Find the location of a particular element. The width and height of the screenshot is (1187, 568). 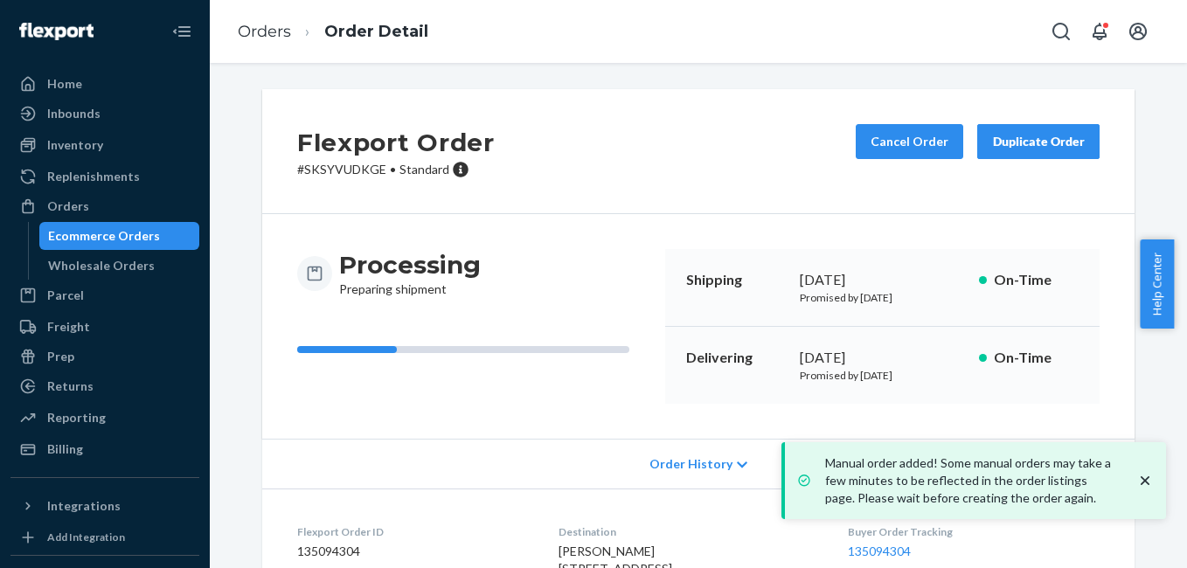

a: Reporting is located at coordinates (105, 418).